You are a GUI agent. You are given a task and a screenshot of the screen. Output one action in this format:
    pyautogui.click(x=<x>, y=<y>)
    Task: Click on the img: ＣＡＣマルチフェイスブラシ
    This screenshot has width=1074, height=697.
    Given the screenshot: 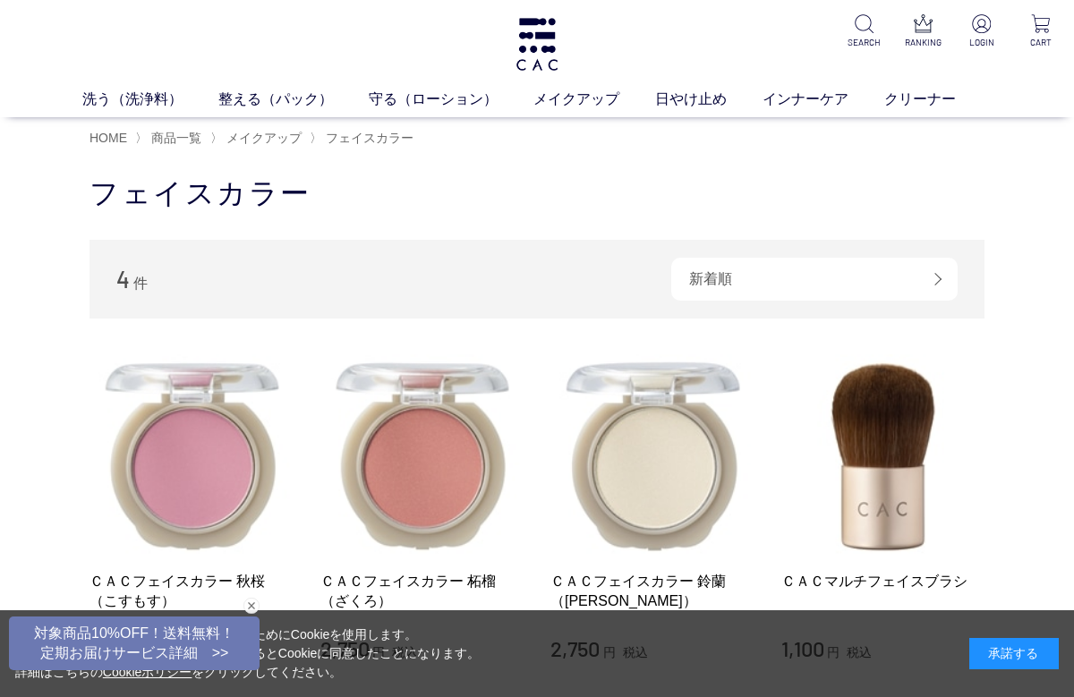 What is the action you would take?
    pyautogui.click(x=883, y=456)
    